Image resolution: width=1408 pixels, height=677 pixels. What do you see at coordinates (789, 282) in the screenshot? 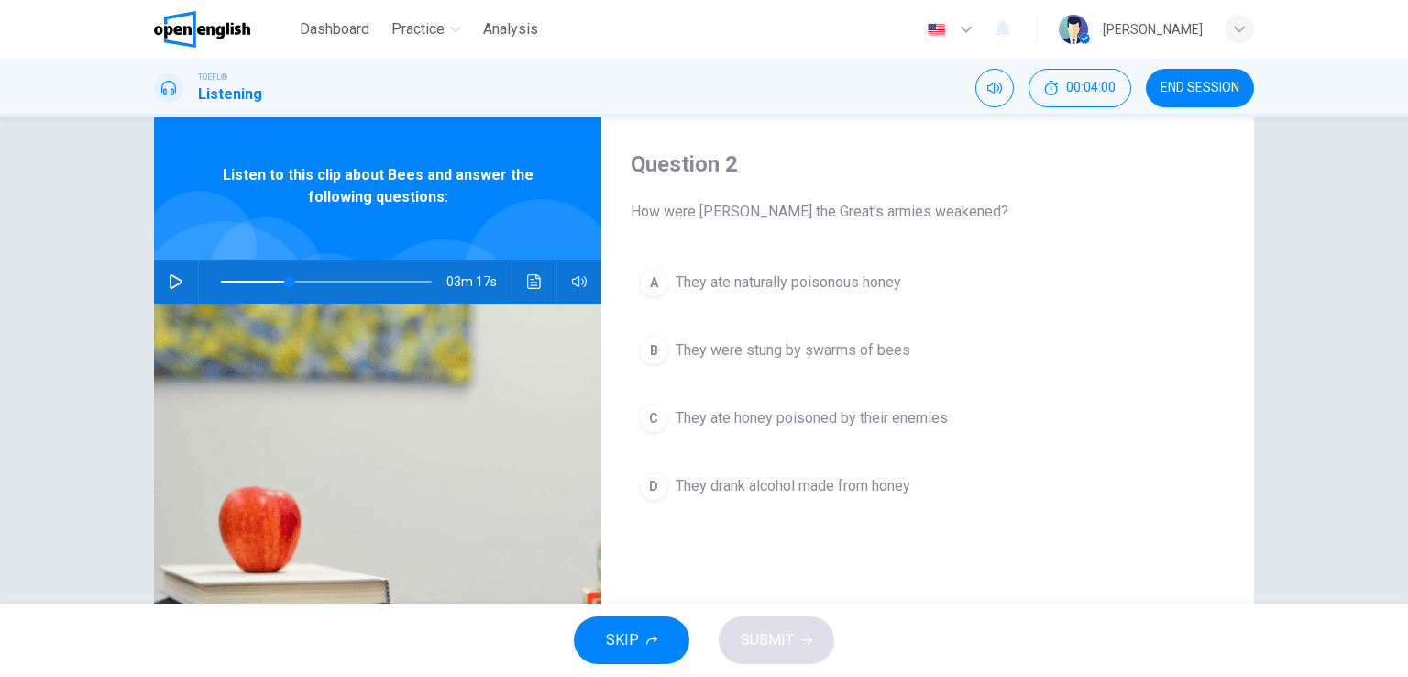
I see `span: They ate naturally poisonous honey` at bounding box center [789, 282].